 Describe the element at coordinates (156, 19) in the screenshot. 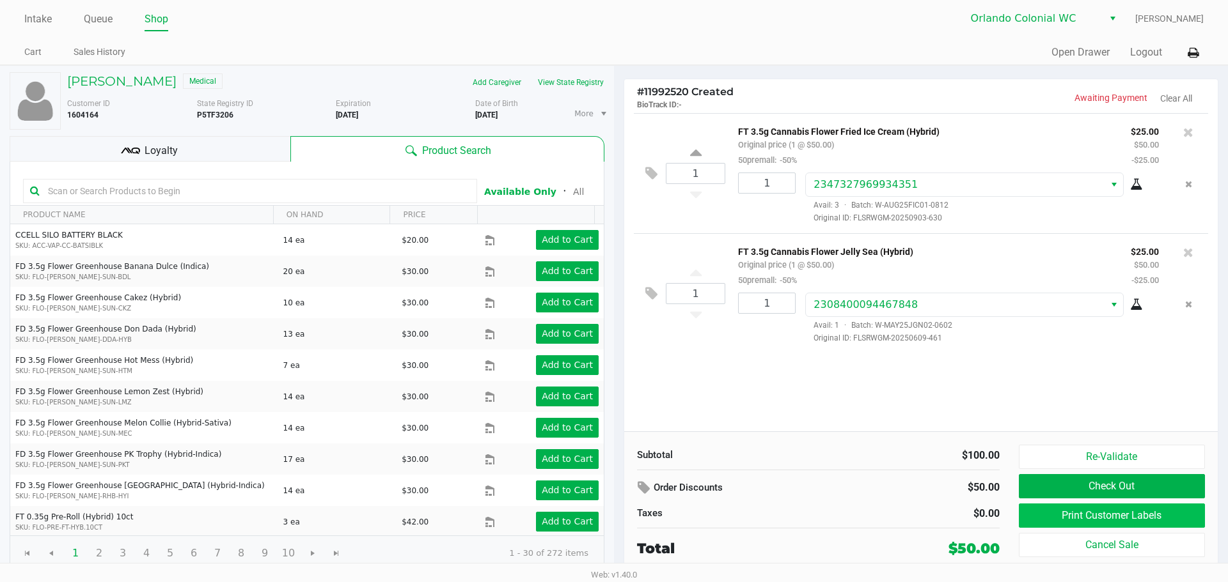

I see `a: Shop` at that location.